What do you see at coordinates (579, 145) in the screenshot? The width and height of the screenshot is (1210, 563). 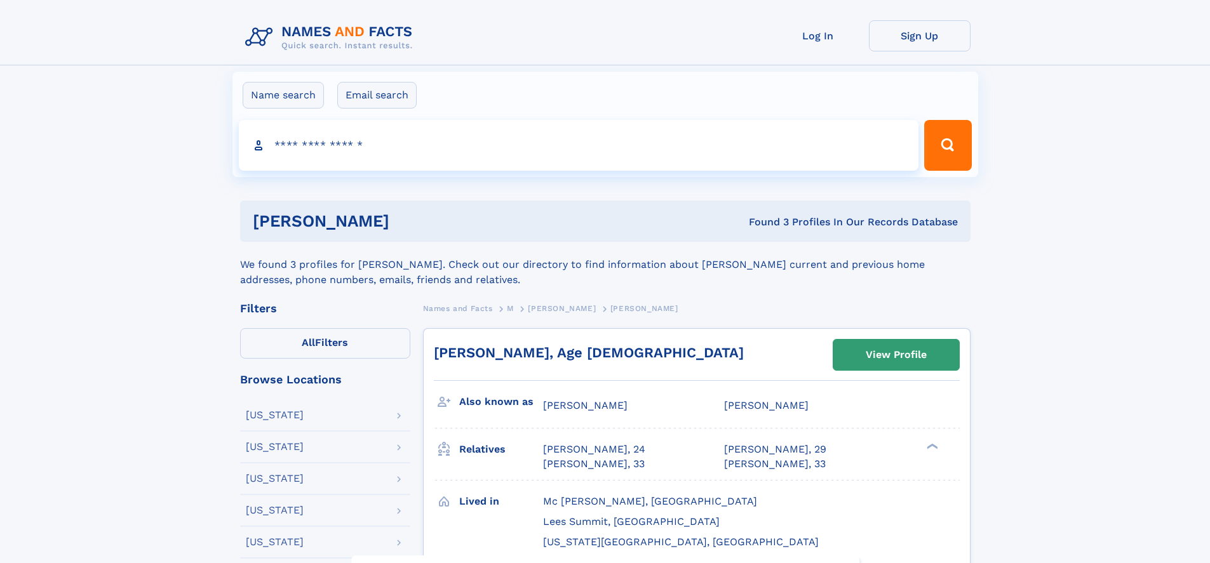 I see `input: search input` at bounding box center [579, 145].